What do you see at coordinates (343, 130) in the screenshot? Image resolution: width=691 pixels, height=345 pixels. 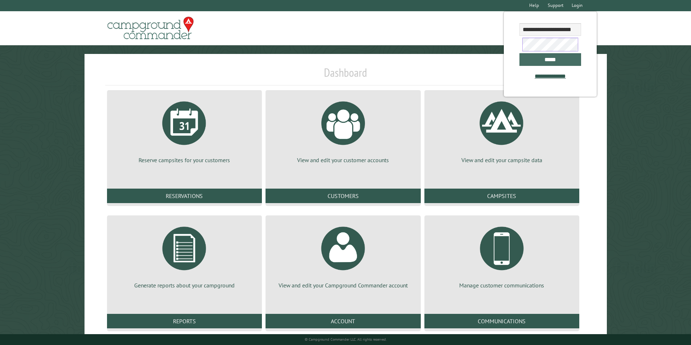 I see `a: View and edit your customer accounts` at bounding box center [343, 130].